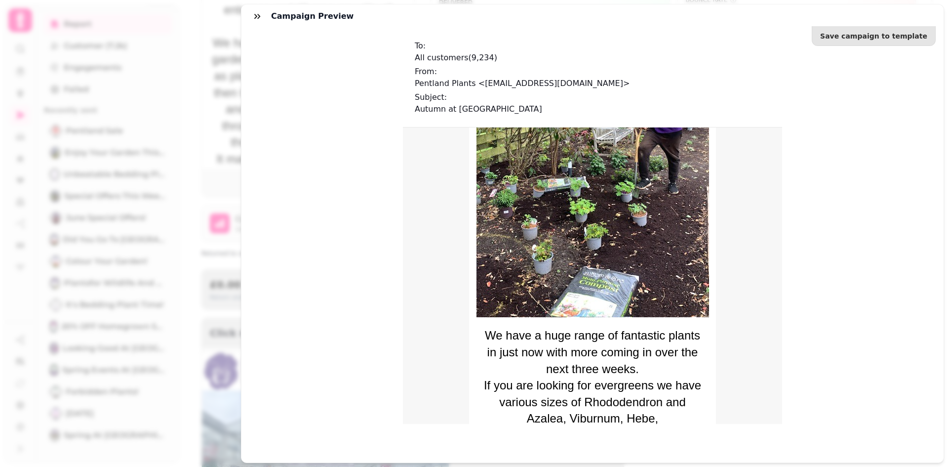 This screenshot has height=467, width=948. I want to click on span: We have a huge range of fantastic plants in just now with more coming in over the next three weeks., so click(190, 224).